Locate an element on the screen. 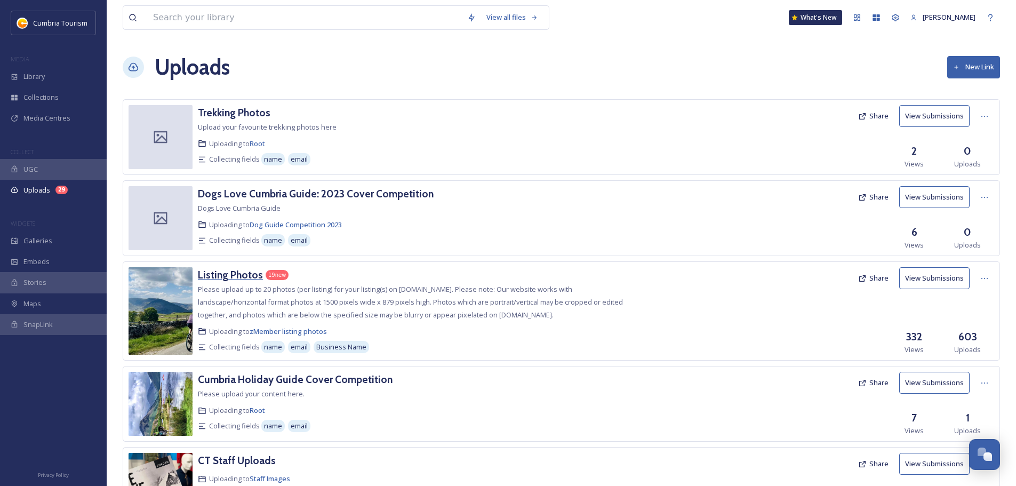 This screenshot has height=486, width=1016. a: zMember listing photos is located at coordinates (288, 331).